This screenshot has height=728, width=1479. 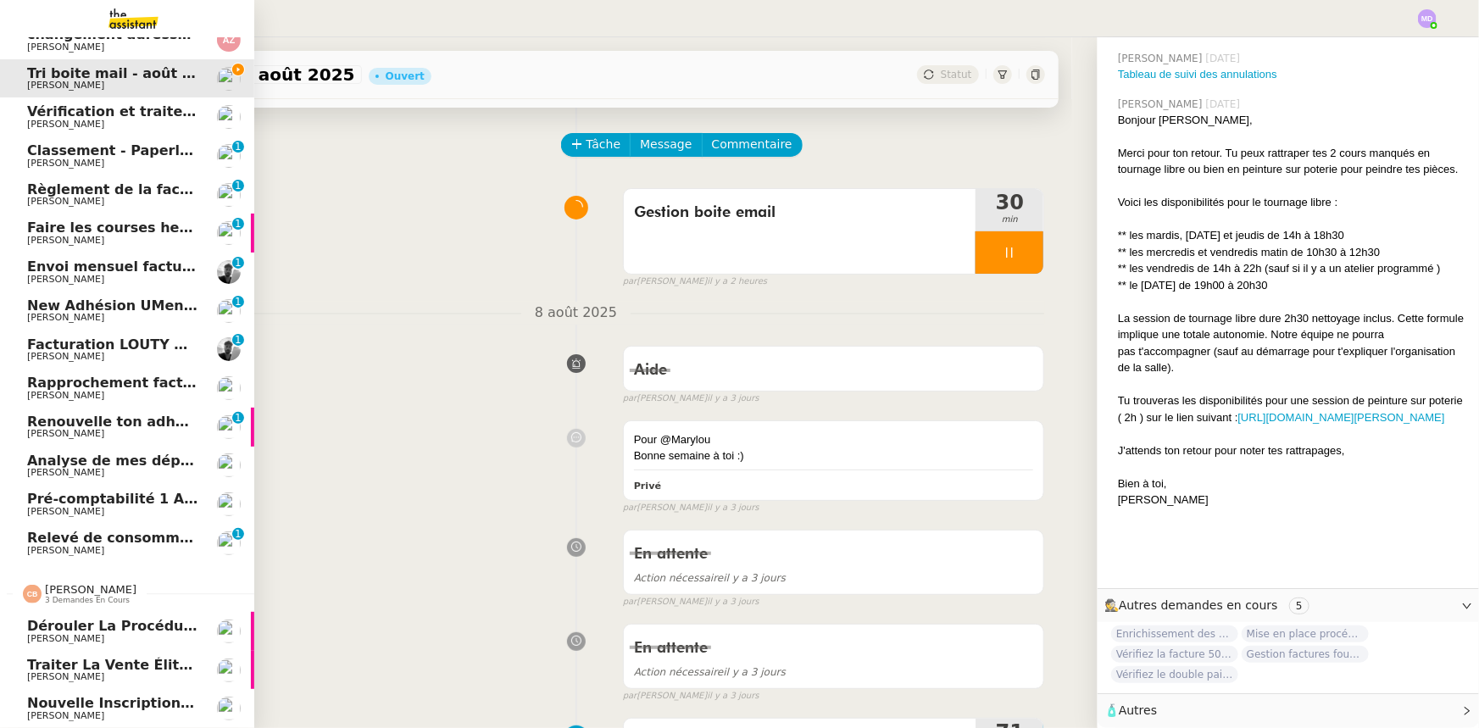 What do you see at coordinates (1138, 710) in the screenshot?
I see `span: Autres` at bounding box center [1138, 710].